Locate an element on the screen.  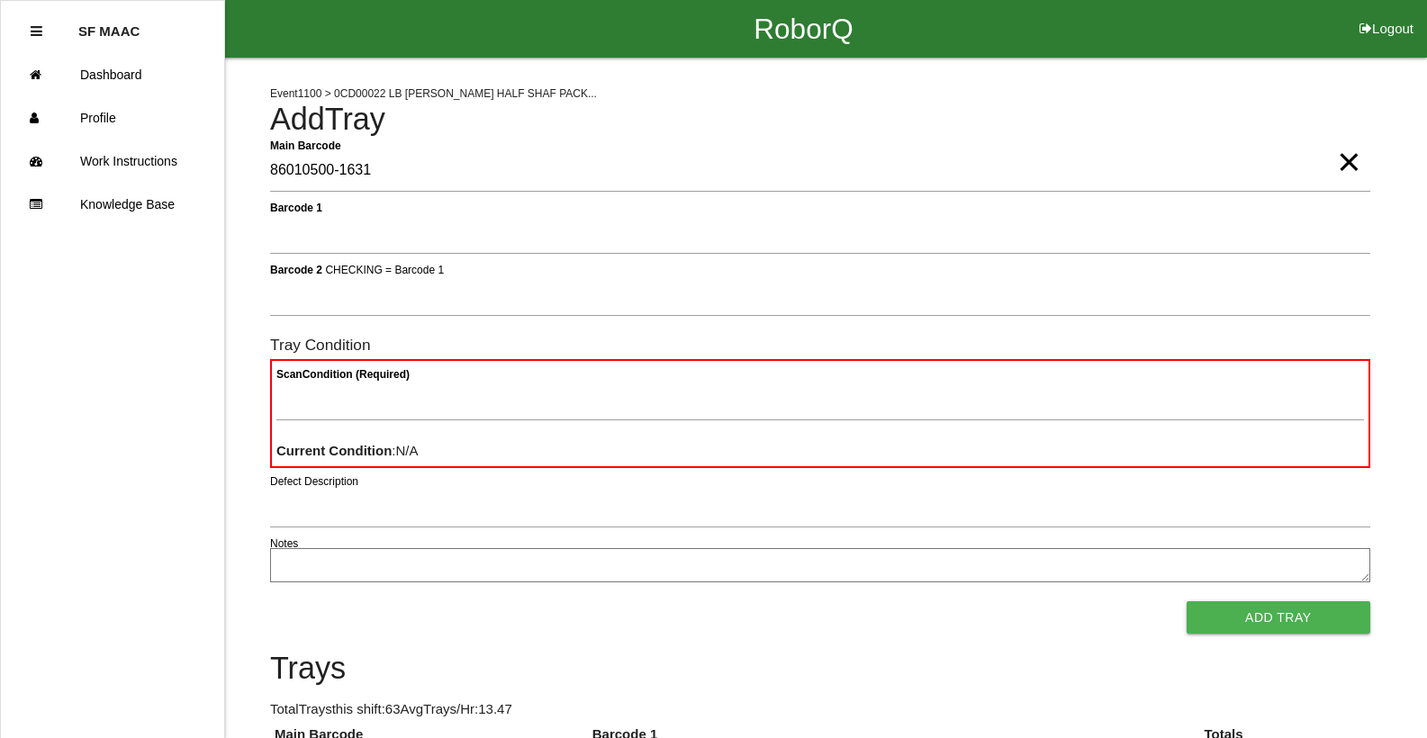
span: Clear Input is located at coordinates (1348, 144).